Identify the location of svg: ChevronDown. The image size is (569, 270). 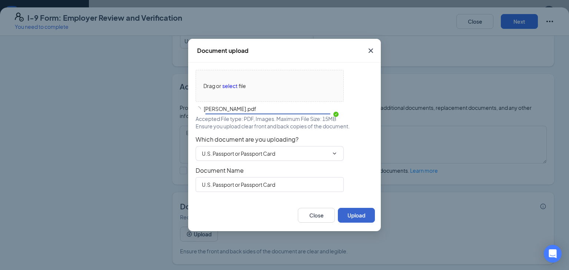
(334, 154).